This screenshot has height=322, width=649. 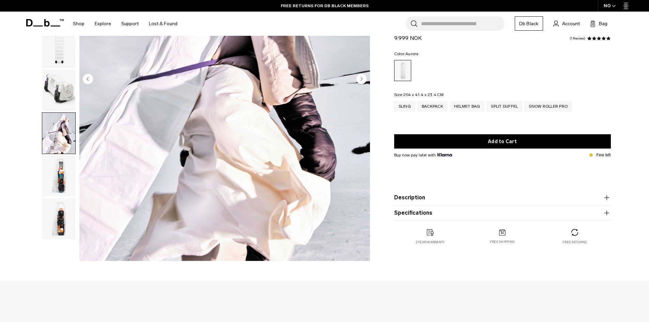 I want to click on legend: Color:, so click(x=406, y=54).